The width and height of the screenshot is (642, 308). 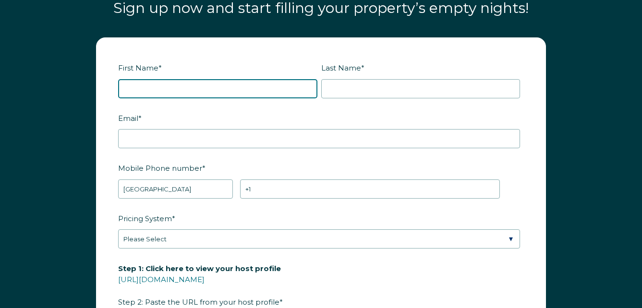 What do you see at coordinates (341, 68) in the screenshot?
I see `span: Last Name` at bounding box center [341, 68].